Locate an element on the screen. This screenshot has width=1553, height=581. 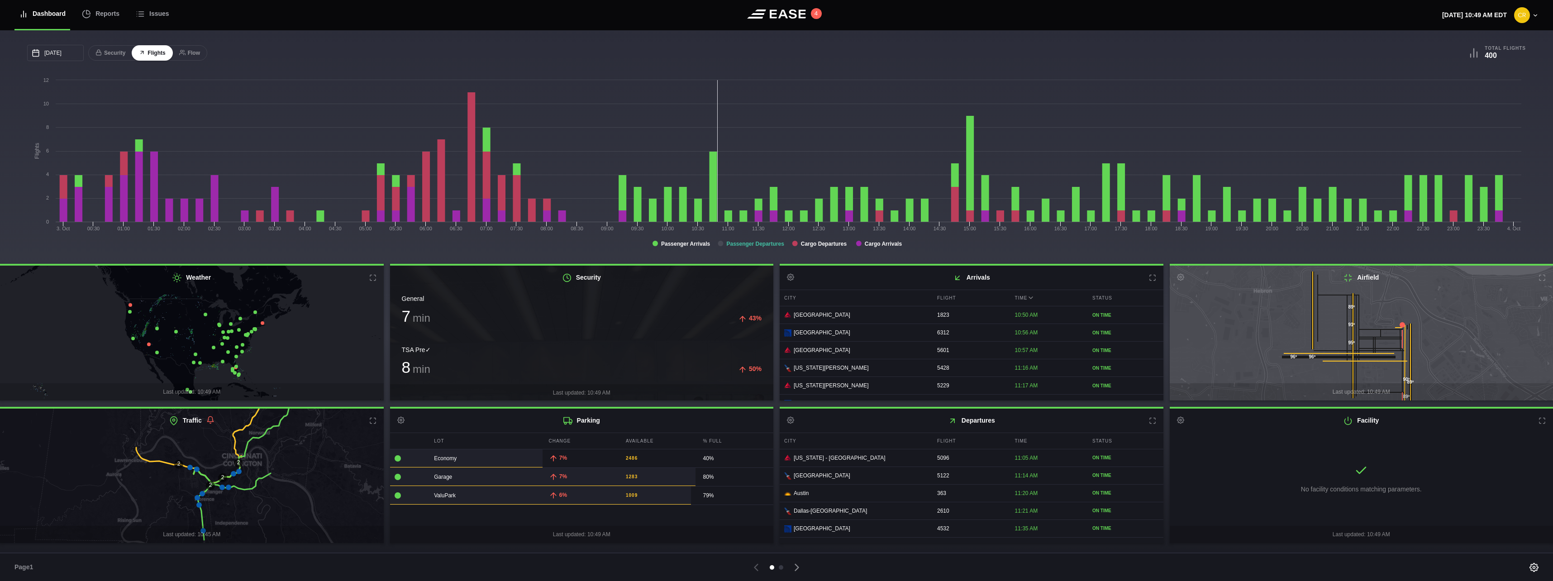
b: Total Flights is located at coordinates (1505, 48).